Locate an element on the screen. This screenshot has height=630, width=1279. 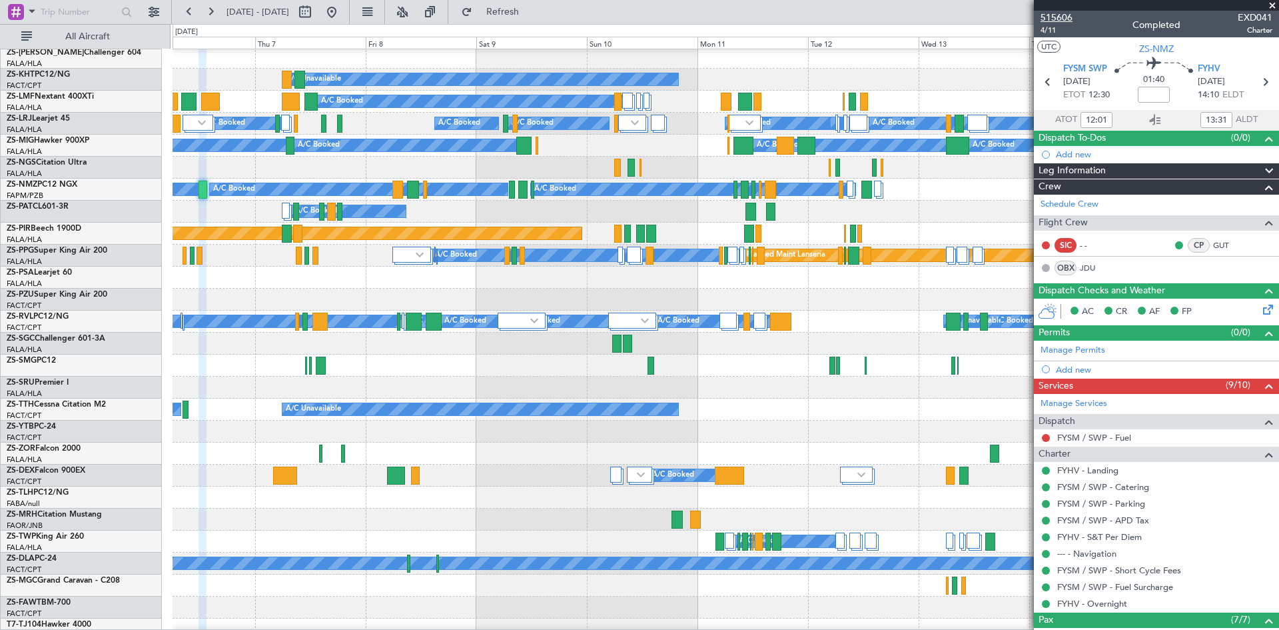
a: ZS-LMFNextant 400XTi is located at coordinates (50, 97).